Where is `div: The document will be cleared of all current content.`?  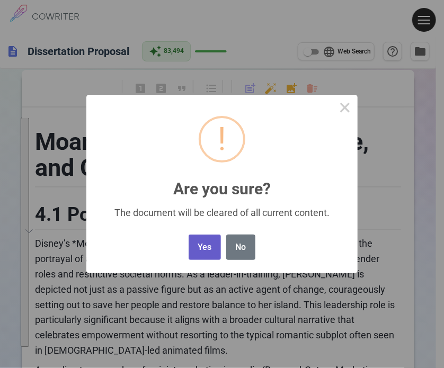 div: The document will be cleared of all current content. is located at coordinates (222, 212).